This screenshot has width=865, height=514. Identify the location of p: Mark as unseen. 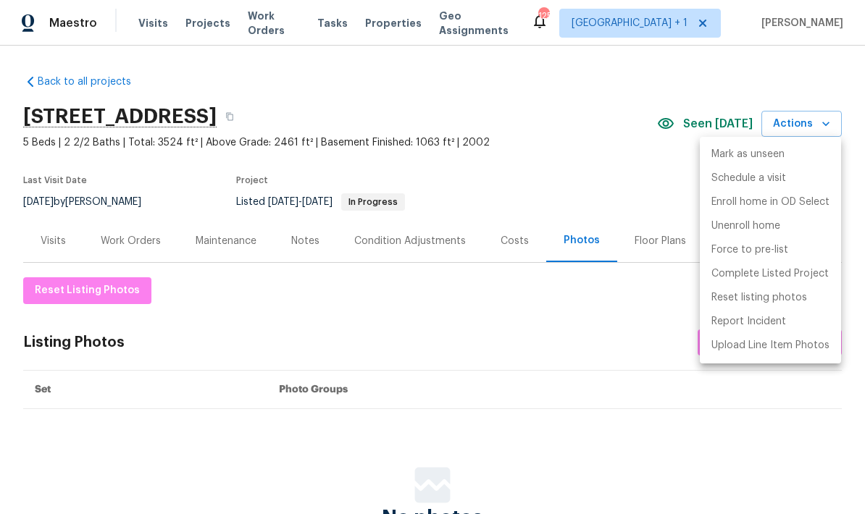
(748, 154).